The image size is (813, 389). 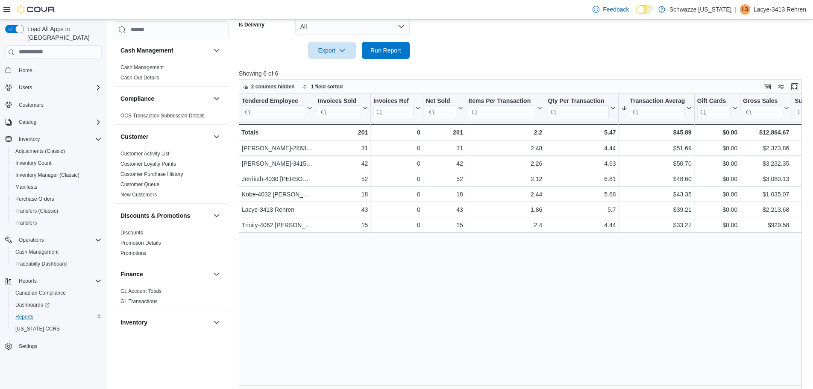 What do you see at coordinates (142, 68) in the screenshot?
I see `span: Cash Management` at bounding box center [142, 68].